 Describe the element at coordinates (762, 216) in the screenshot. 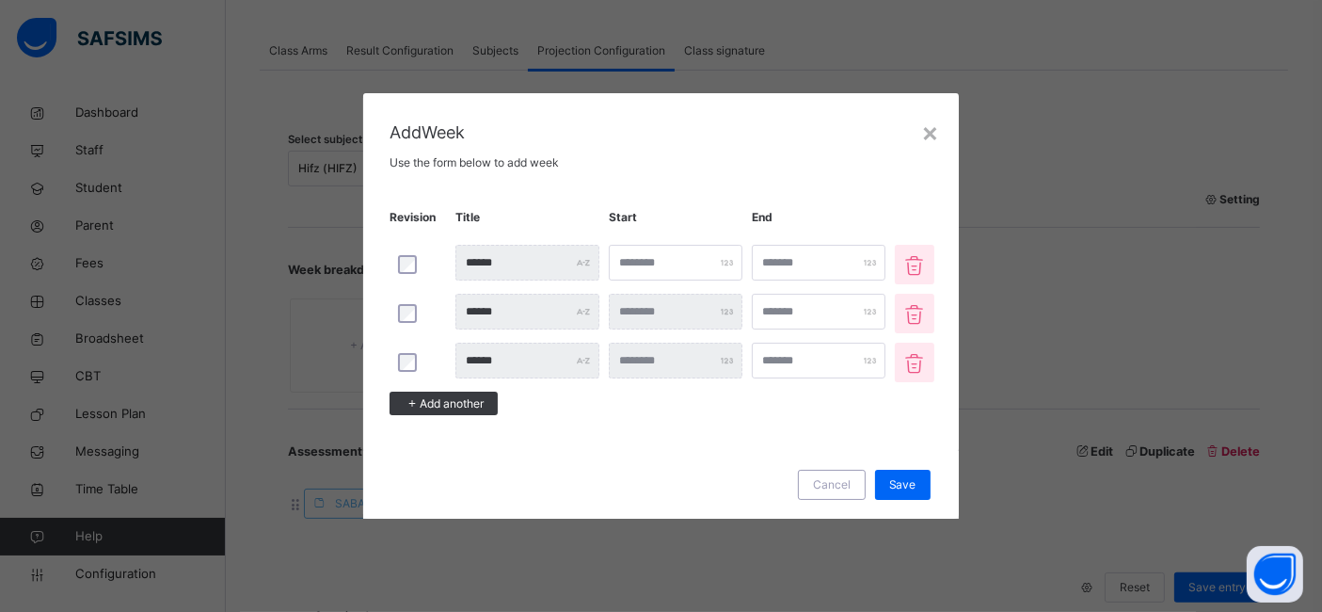

I see `span: End` at that location.